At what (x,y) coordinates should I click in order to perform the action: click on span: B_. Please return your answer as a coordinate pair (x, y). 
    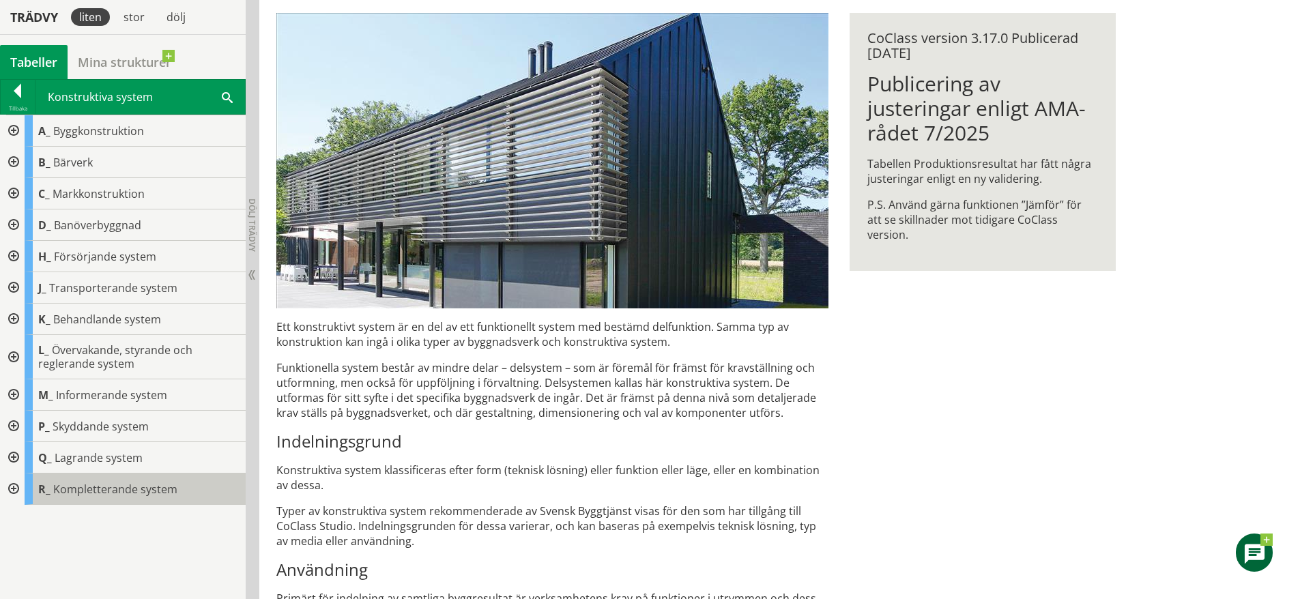
    Looking at the image, I should click on (44, 162).